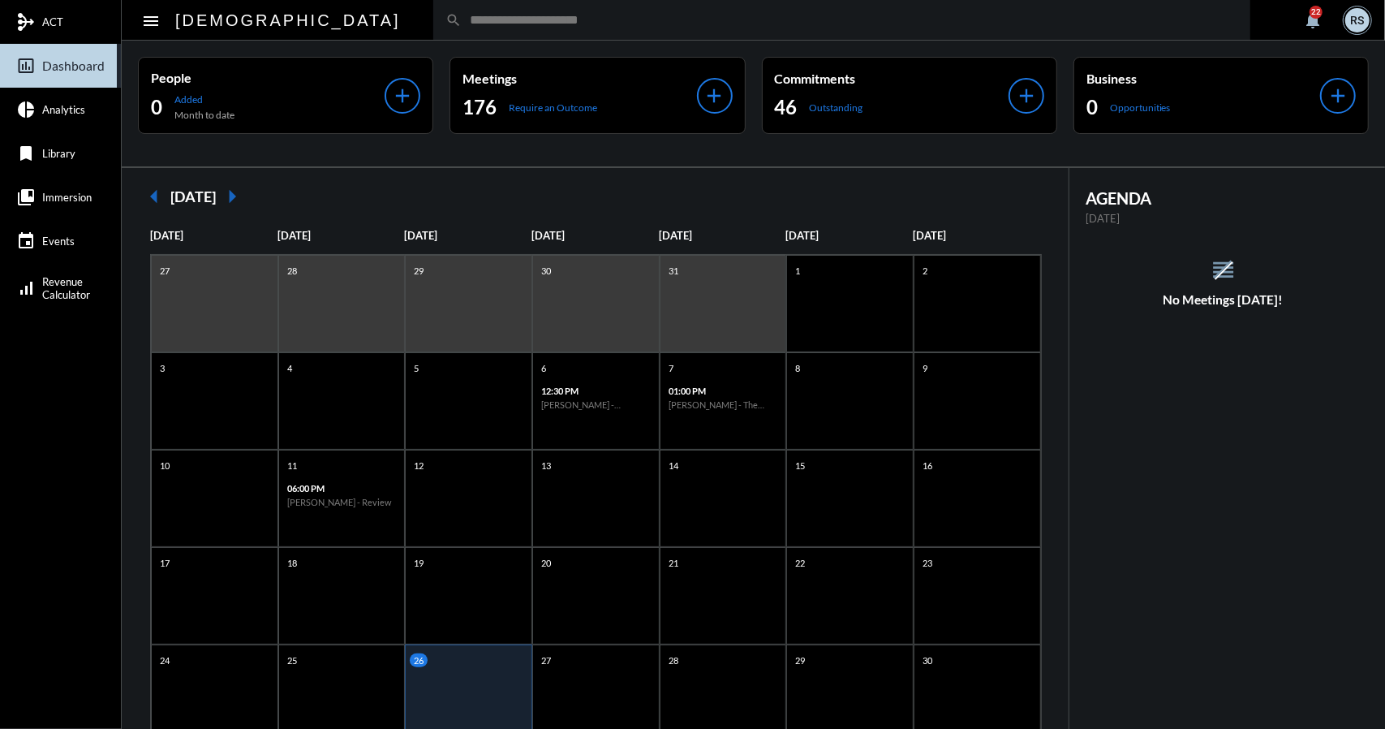 This screenshot has width=1385, height=729. What do you see at coordinates (26, 241) in the screenshot?
I see `mat-icon: event` at bounding box center [26, 241].